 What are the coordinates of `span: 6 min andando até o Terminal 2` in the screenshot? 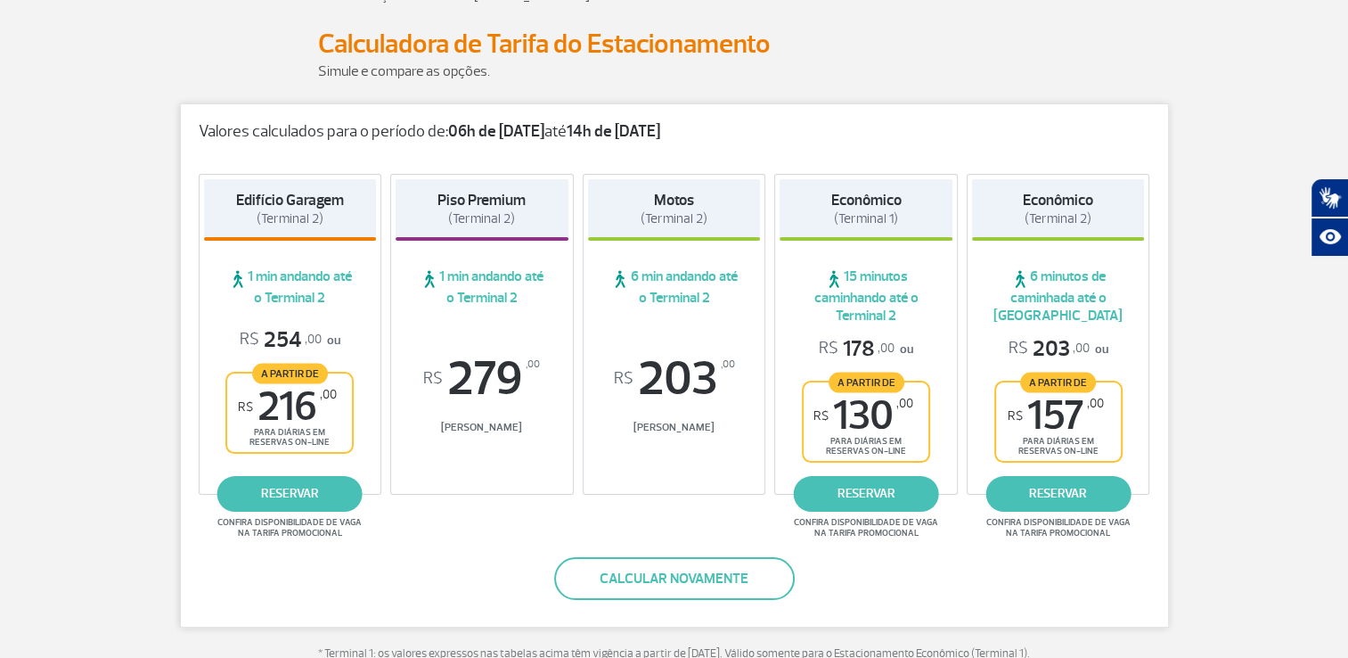 It's located at (675, 287).